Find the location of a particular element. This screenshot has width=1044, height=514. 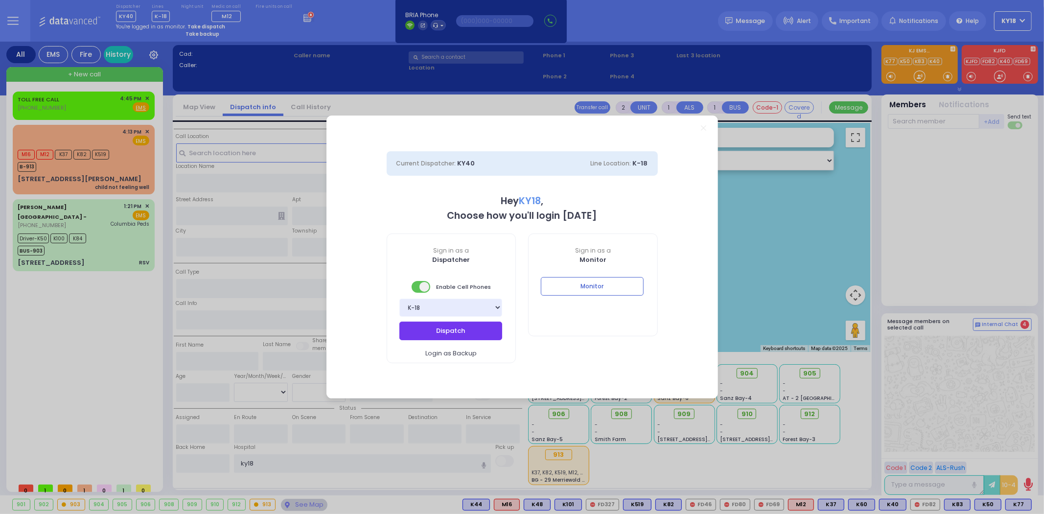

span: K-18 is located at coordinates (640, 163).